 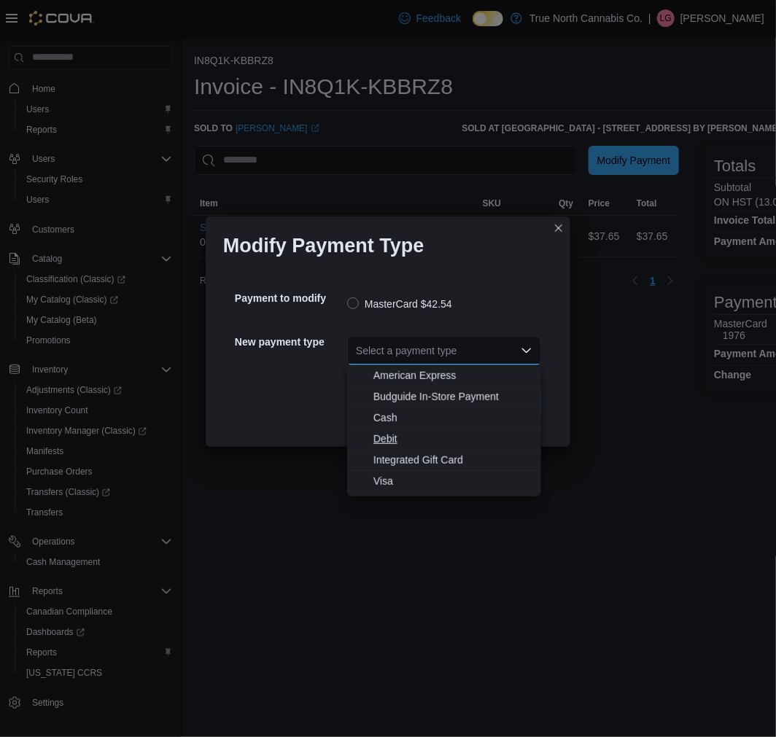 I want to click on div: Choose from the following options, so click(x=444, y=429).